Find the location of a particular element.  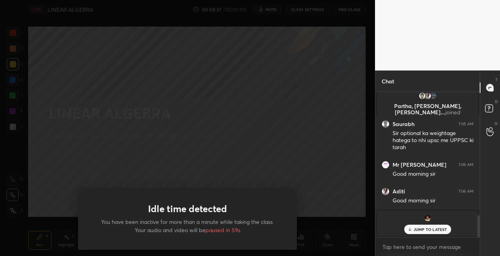

div: Sir optional ka weightage hatega to nhi upsc me UPPSC ki tarah is located at coordinates (433, 140).